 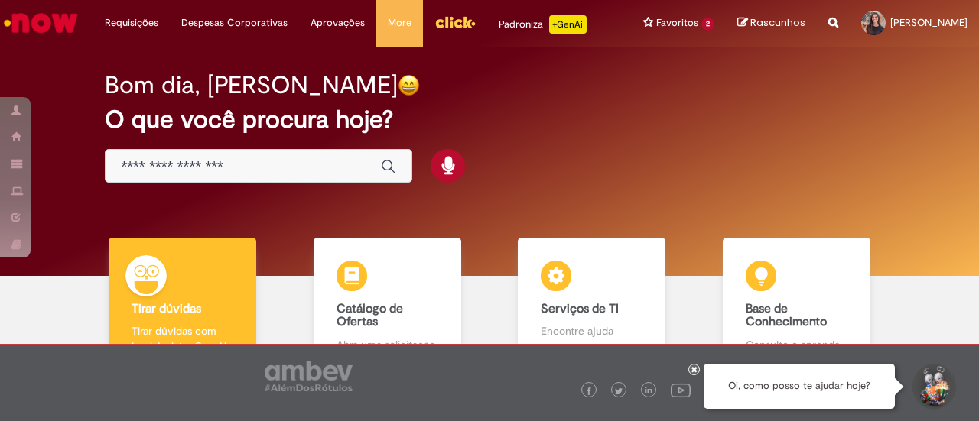 I want to click on a: Catálogo de Ofertas Abra uma solicitação, so click(x=388, y=304).